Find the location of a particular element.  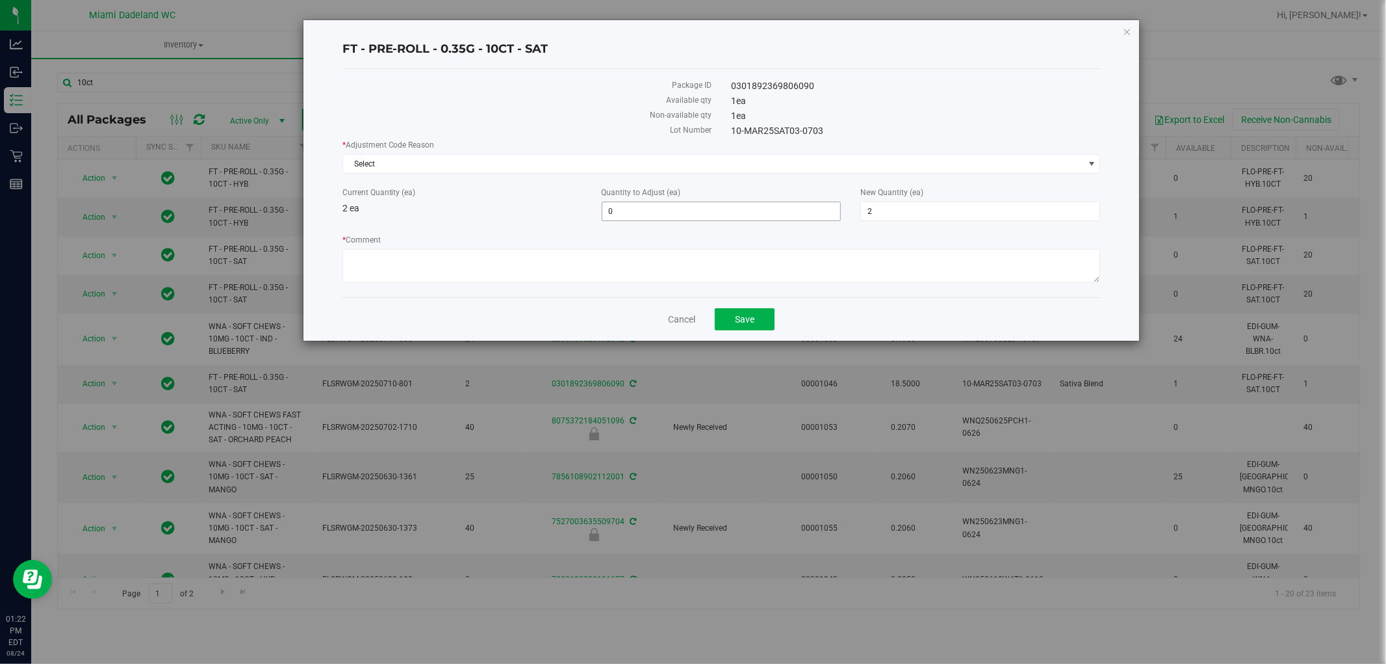

input: 2 is located at coordinates (980, 211).